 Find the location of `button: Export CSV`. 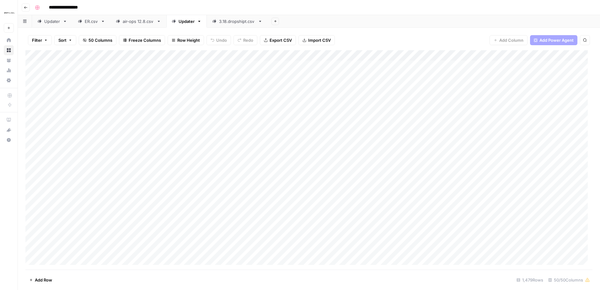

button: Export CSV is located at coordinates (278, 40).